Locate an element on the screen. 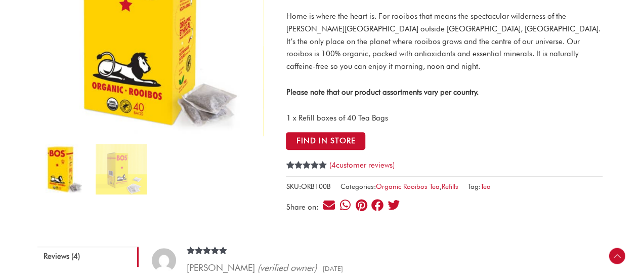 The height and width of the screenshot is (279, 640). span: Rated out of 5 is located at coordinates (207, 260).